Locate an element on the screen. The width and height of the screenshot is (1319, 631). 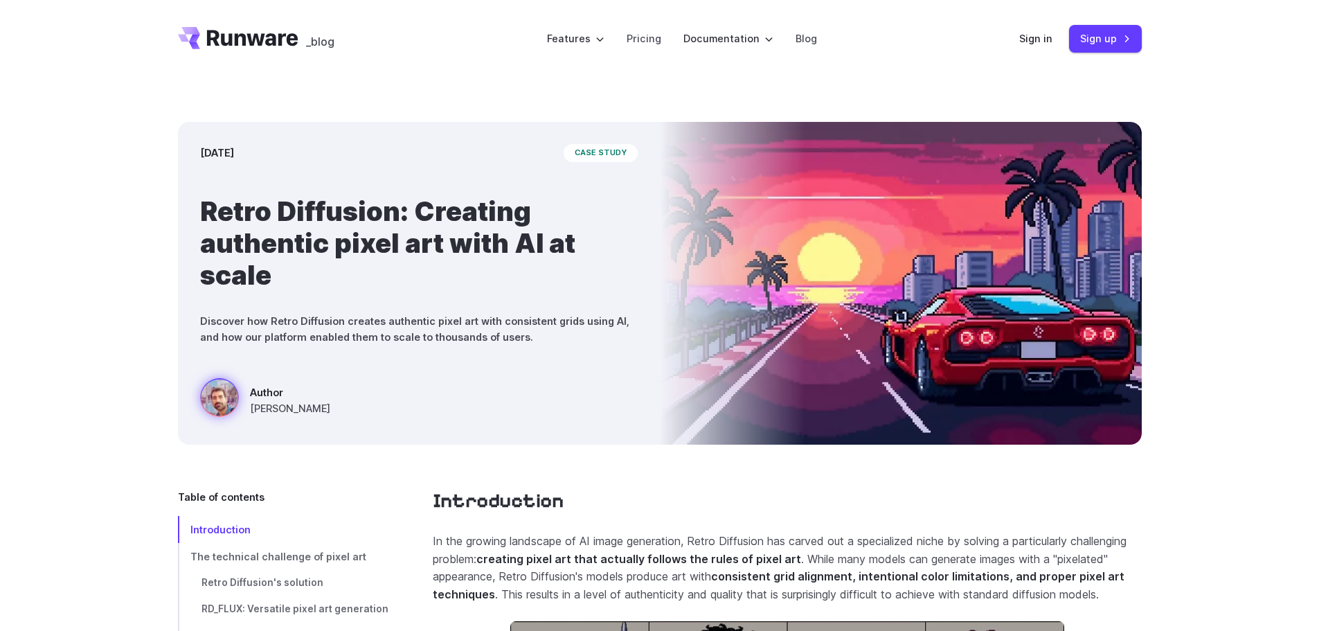
a: RD_FLUX: Versatile pixel art generation is located at coordinates (283, 609).